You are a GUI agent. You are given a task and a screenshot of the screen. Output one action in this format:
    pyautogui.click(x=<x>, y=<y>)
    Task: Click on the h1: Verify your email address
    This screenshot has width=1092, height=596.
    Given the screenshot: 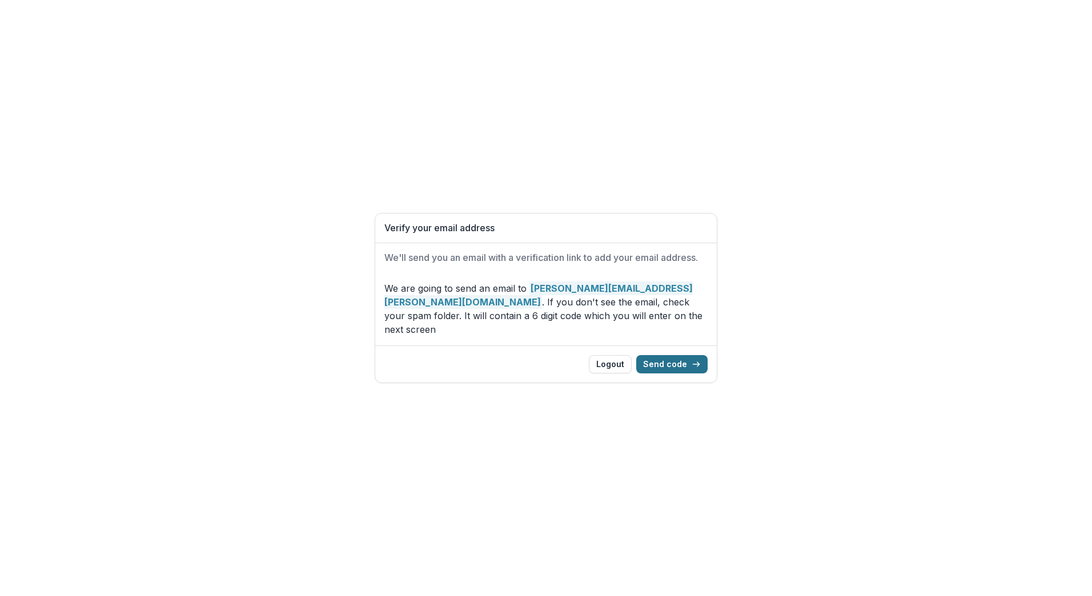 What is the action you would take?
    pyautogui.click(x=546, y=228)
    